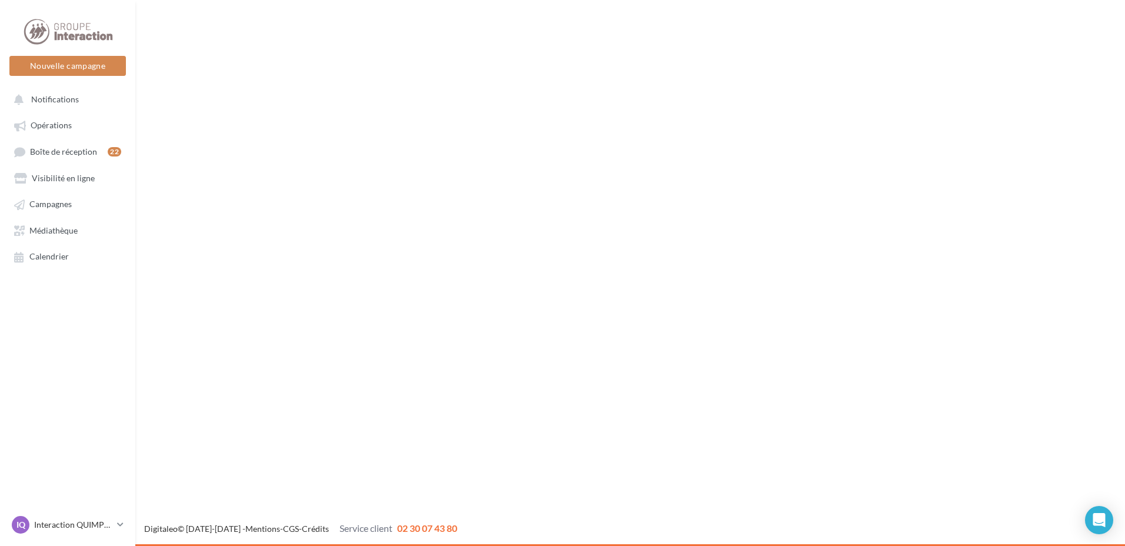  I want to click on button: Nouvelle campagne, so click(68, 66).